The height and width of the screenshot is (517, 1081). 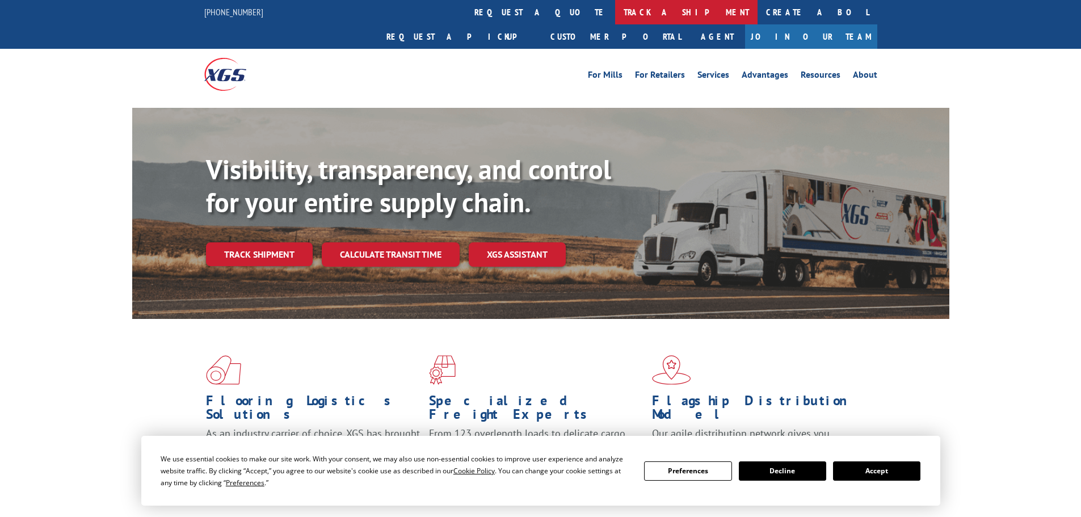 What do you see at coordinates (536, 410) in the screenshot?
I see `h1: Specialized Freight Experts` at bounding box center [536, 410].